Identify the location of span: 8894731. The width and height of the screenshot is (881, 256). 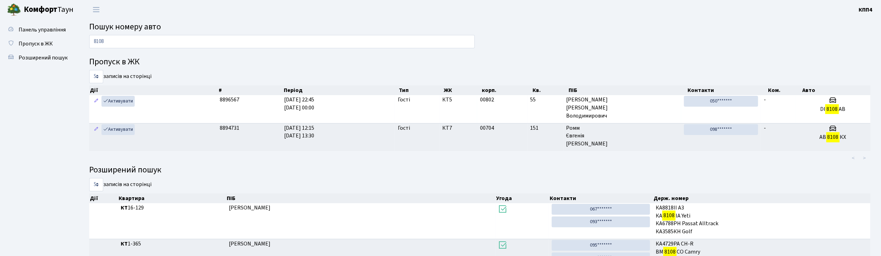
(229, 128).